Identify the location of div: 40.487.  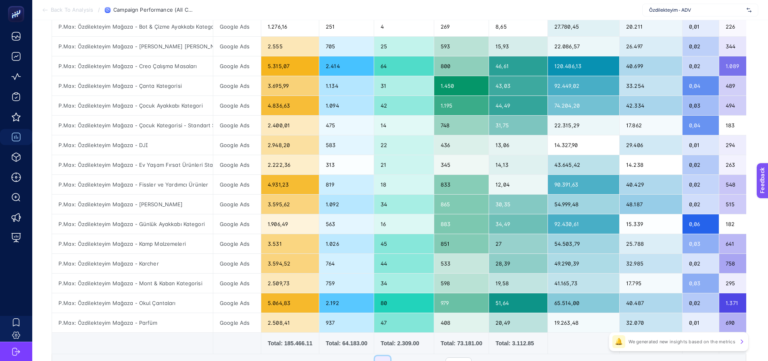
(650, 303).